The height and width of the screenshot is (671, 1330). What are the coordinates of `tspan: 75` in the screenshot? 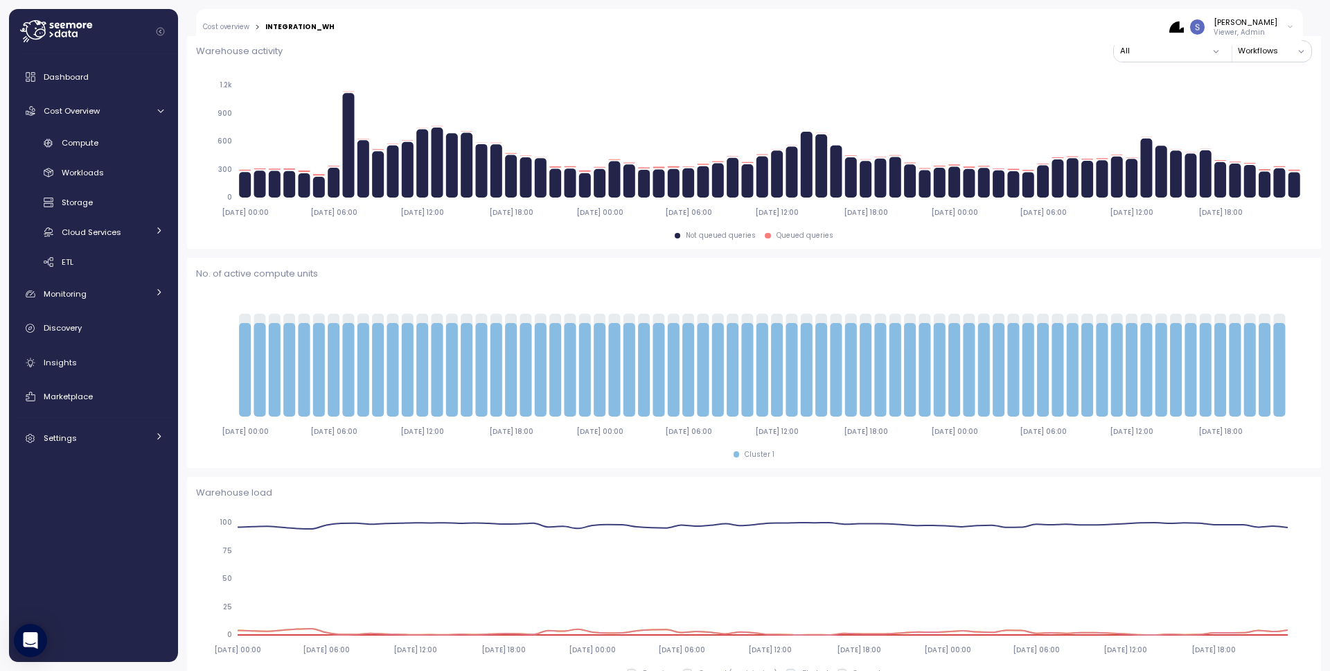 It's located at (227, 550).